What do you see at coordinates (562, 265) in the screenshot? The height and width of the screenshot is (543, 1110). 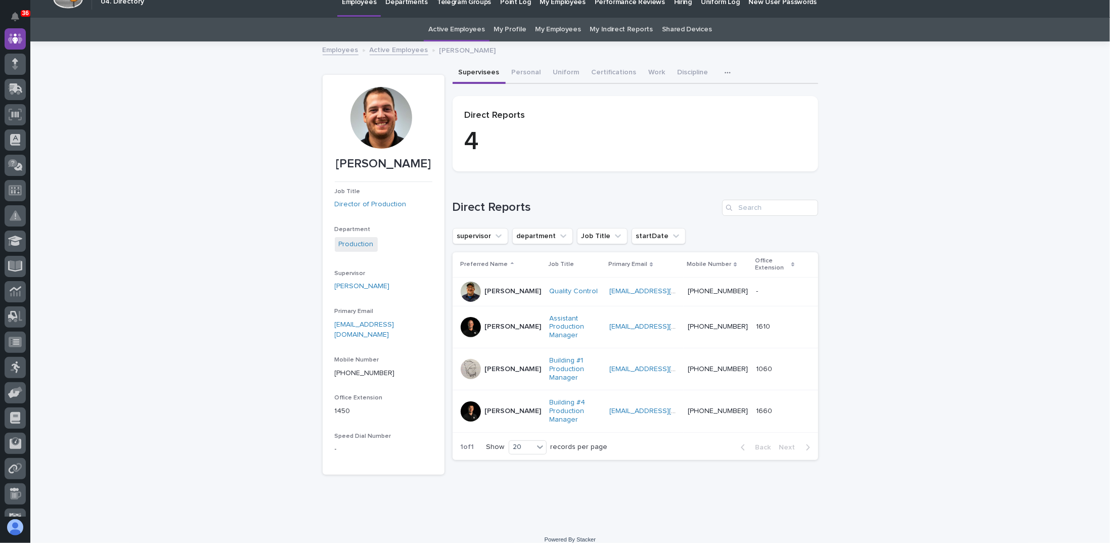 I see `p: Job Title` at bounding box center [562, 265].